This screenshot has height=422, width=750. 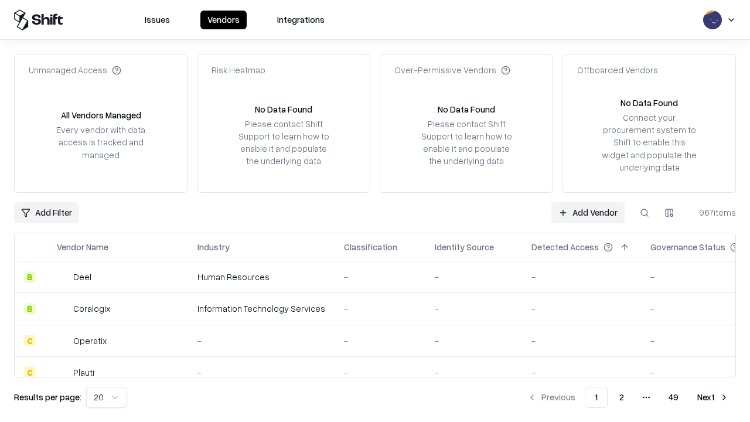 What do you see at coordinates (91, 308) in the screenshot?
I see `div: Coralogix` at bounding box center [91, 308].